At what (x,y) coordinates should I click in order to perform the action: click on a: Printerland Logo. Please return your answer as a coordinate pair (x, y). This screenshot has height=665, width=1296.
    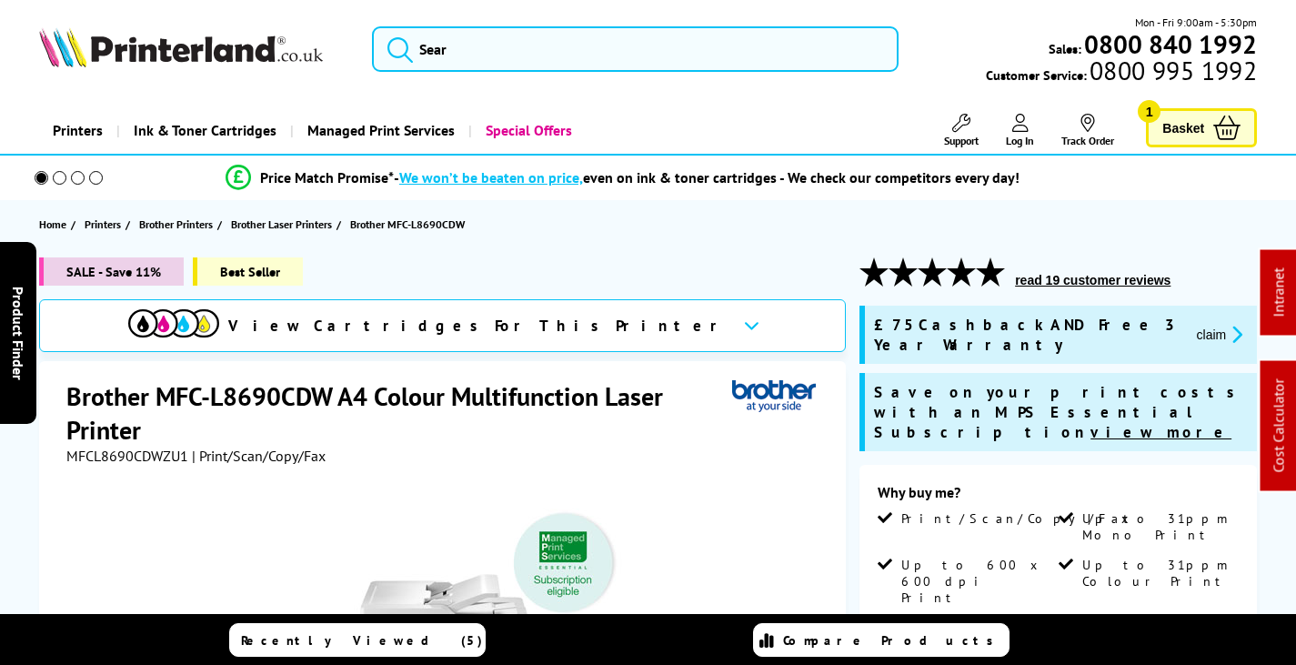
    Looking at the image, I should click on (194, 49).